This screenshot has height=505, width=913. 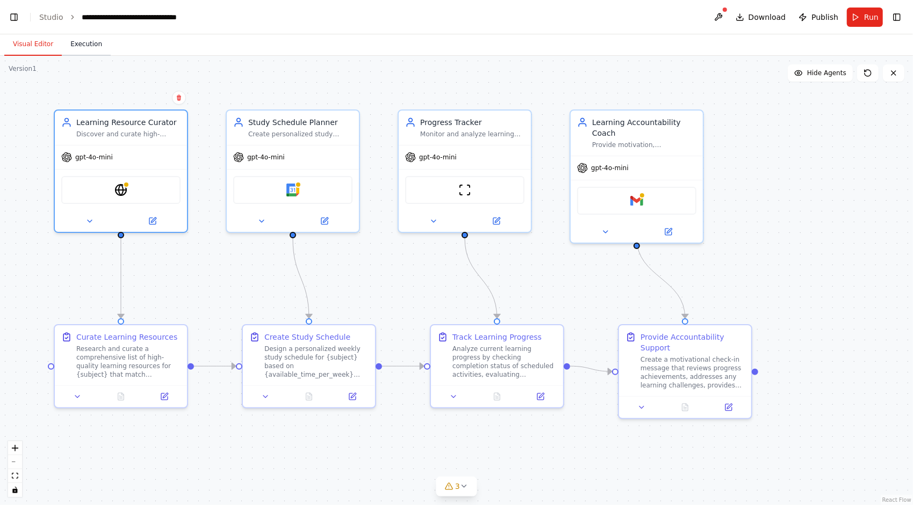 What do you see at coordinates (121, 366) in the screenshot?
I see `div: Curate Learning ResourcesResearch and curate a comprehensive list of high-quality learning resour...` at bounding box center [121, 366].